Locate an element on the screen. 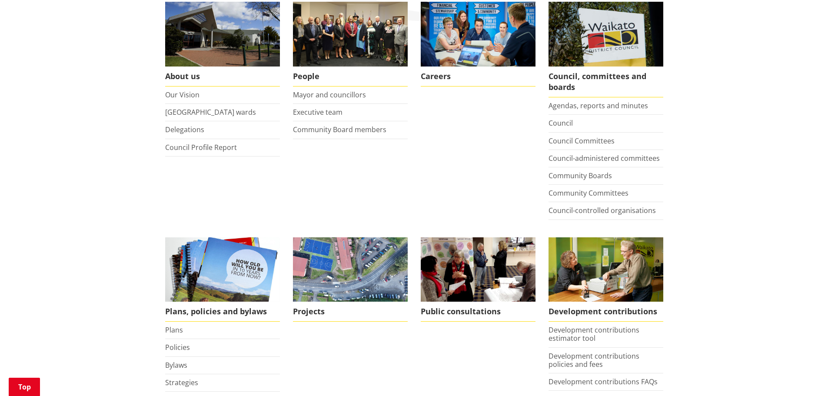 This screenshot has width=828, height=396. span: Plans, policies and bylaws is located at coordinates (223, 312).